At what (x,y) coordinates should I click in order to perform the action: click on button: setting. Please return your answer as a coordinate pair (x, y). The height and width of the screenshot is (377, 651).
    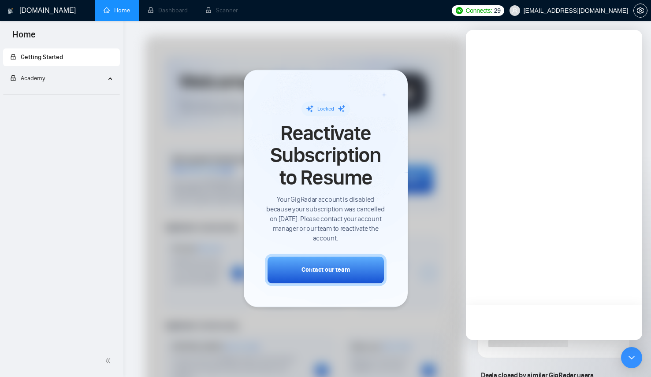
    Looking at the image, I should click on (640, 11).